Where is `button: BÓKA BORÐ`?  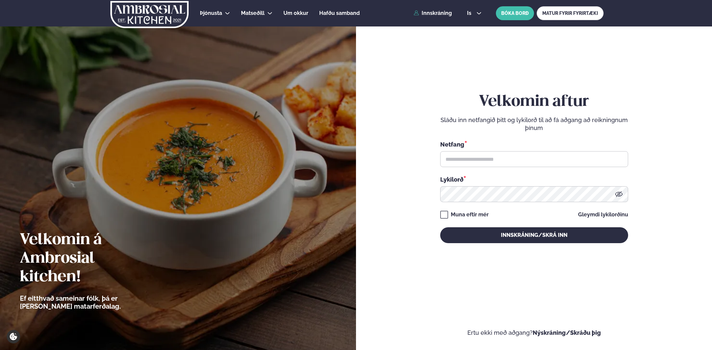
button: BÓKA BORÐ is located at coordinates (514, 13).